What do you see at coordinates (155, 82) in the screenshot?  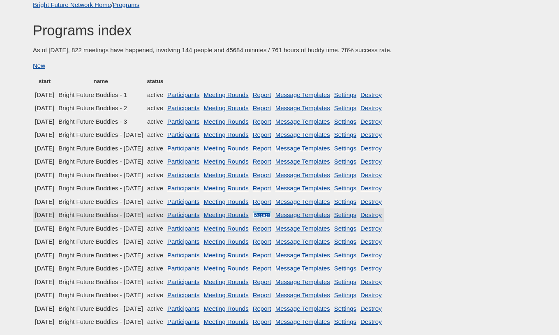 I see `th: status` at bounding box center [155, 82].